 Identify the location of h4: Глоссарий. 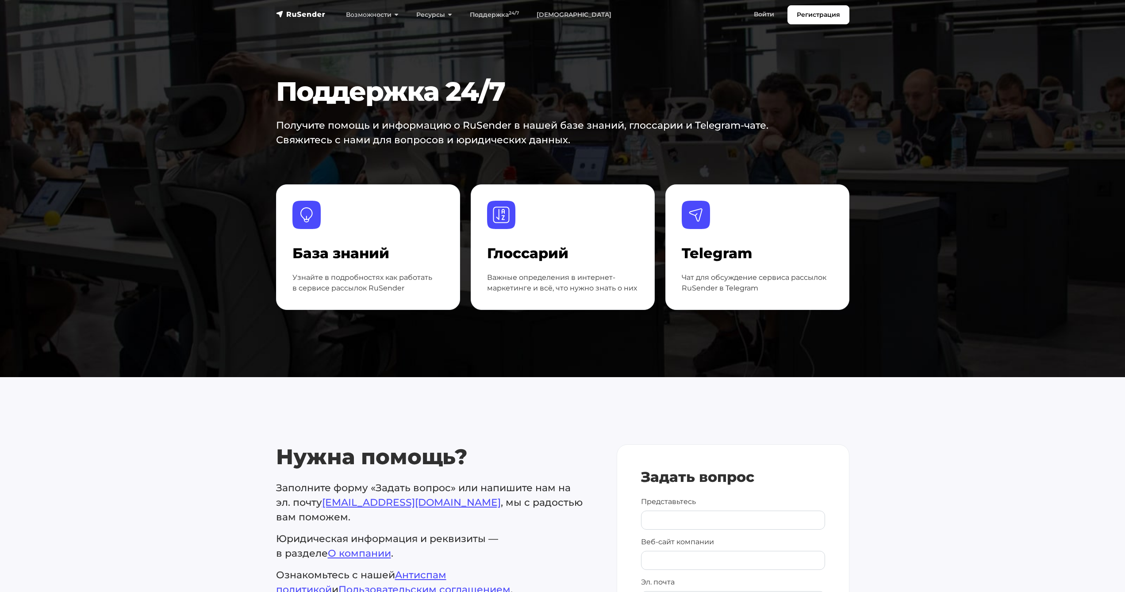
(563, 254).